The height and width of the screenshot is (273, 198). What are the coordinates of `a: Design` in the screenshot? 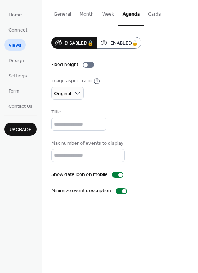 It's located at (16, 60).